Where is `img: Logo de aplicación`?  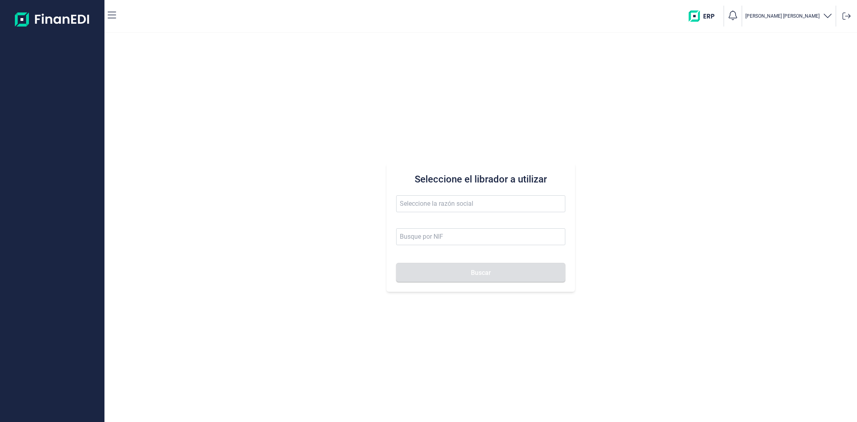
img: Logo de aplicación is located at coordinates (52, 19).